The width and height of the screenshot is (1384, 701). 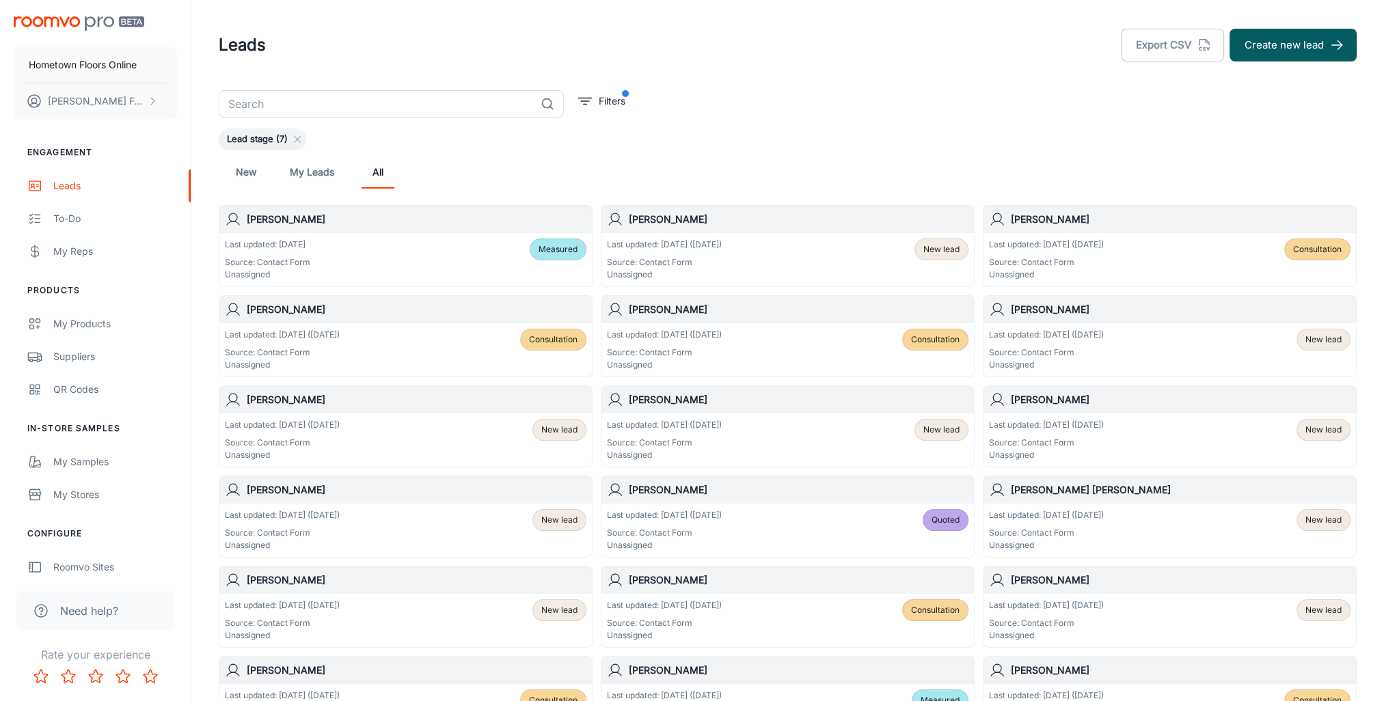 What do you see at coordinates (83, 65) in the screenshot?
I see `p: Hometown Floors Online` at bounding box center [83, 65].